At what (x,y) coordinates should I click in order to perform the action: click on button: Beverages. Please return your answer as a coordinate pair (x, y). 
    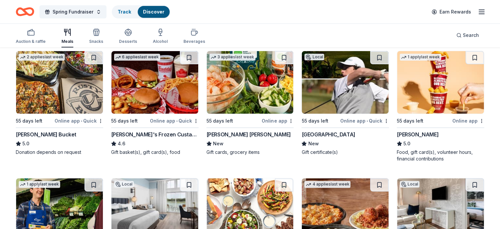
    Looking at the image, I should click on (194, 37).